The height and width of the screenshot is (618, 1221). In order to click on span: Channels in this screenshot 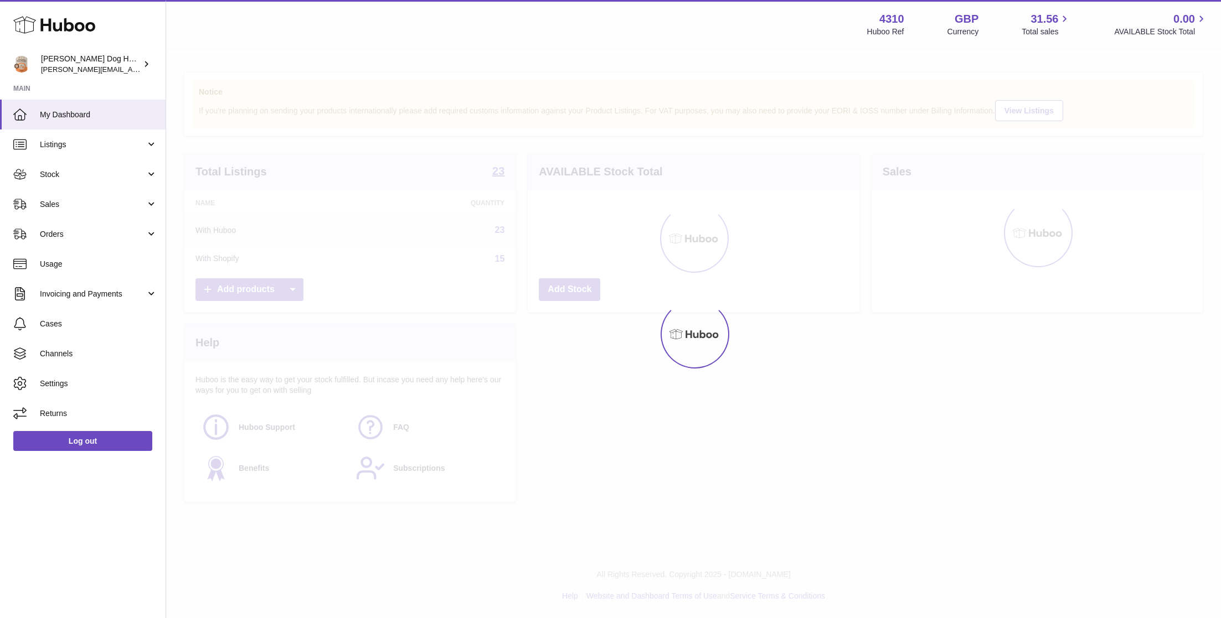, I will do `click(99, 354)`.